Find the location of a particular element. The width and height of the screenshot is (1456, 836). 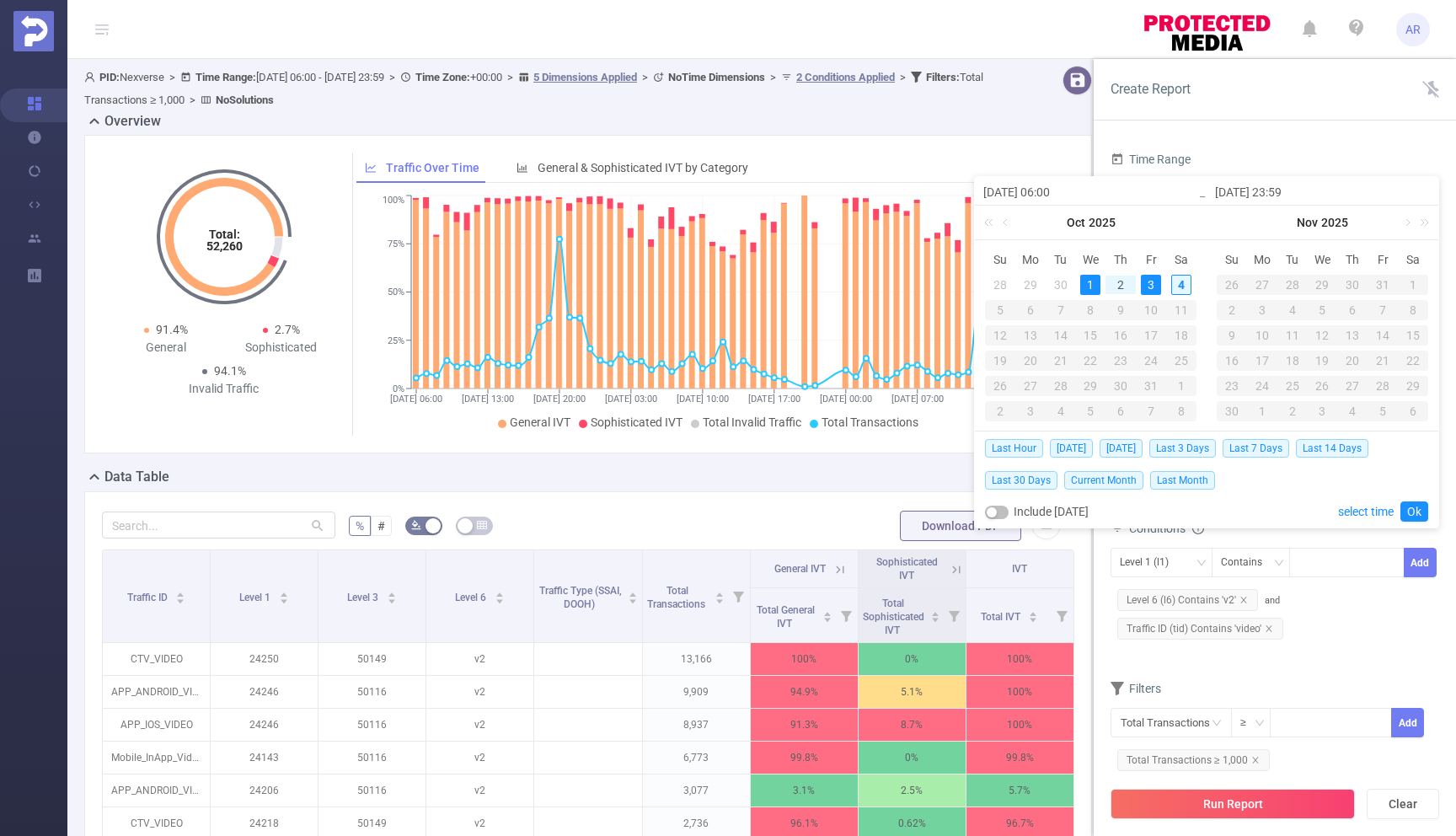

i: icon: user is located at coordinates (92, 77).